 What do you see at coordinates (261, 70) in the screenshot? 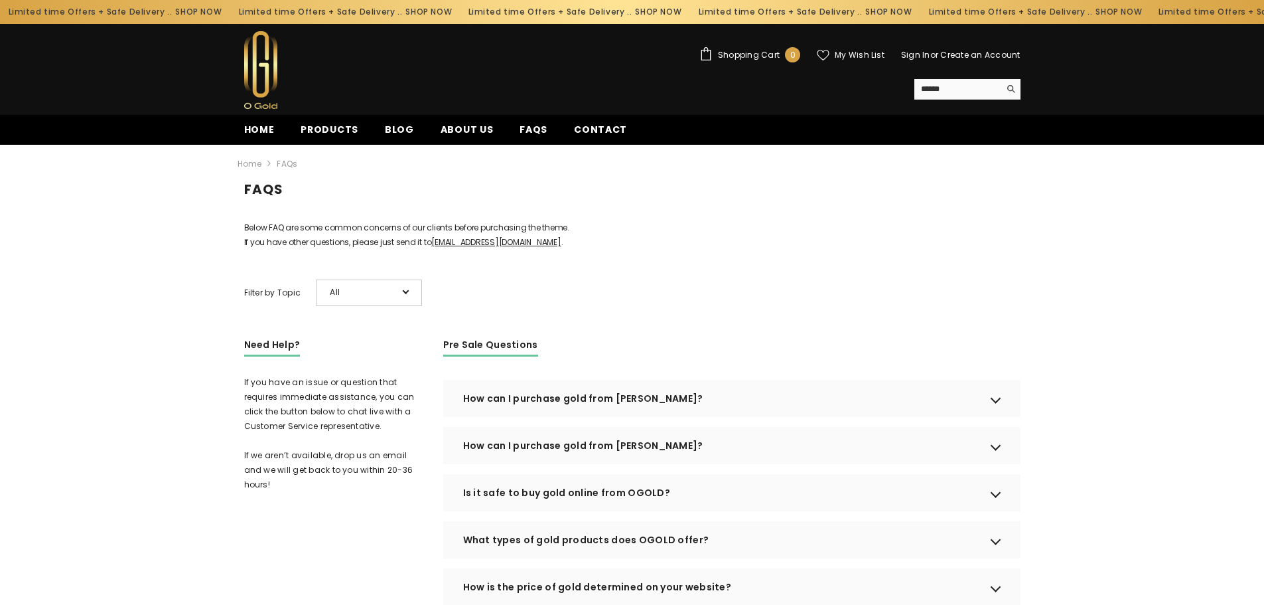
I see `img: Ogold Shop` at bounding box center [261, 70].